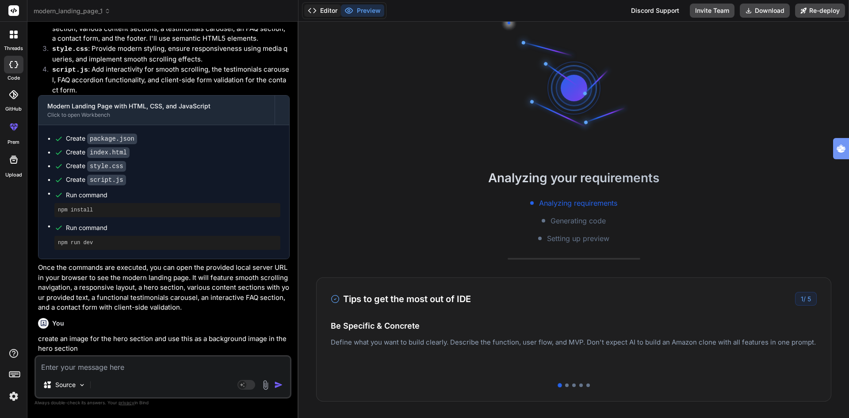 This screenshot has height=418, width=849. What do you see at coordinates (58, 323) in the screenshot?
I see `h6: You` at bounding box center [58, 323].